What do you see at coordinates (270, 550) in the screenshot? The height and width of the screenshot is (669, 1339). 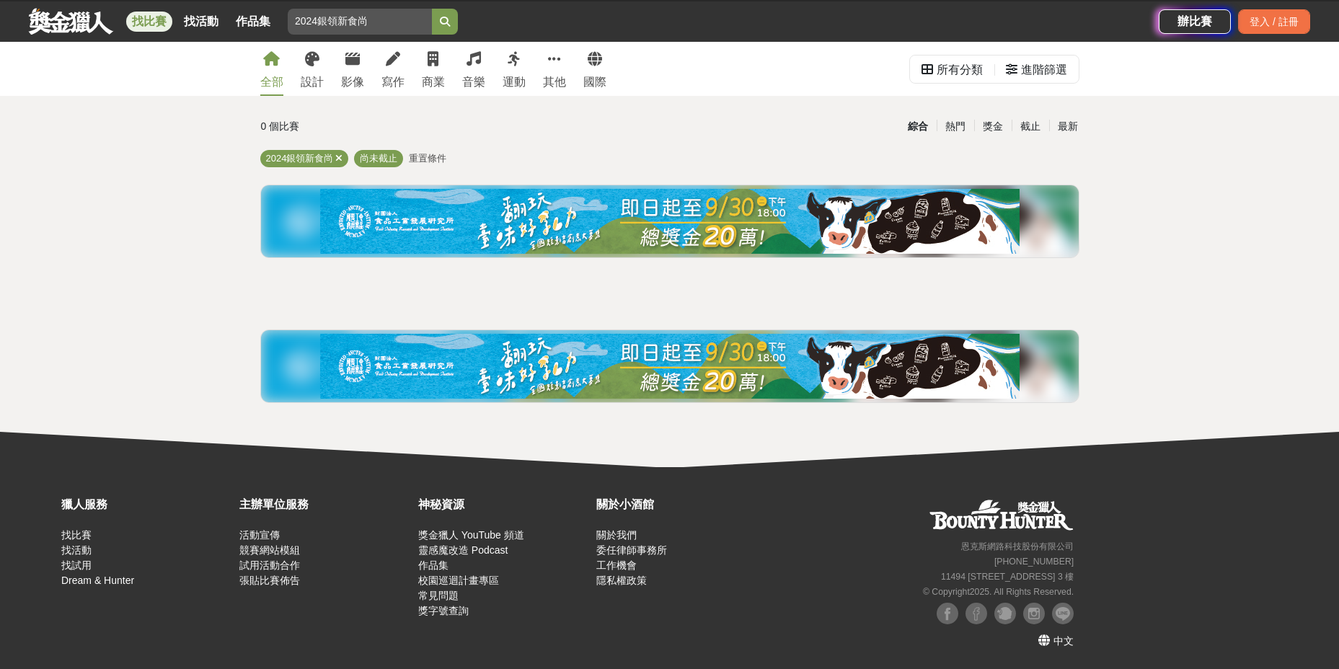 I see `a: 競賽網站模組` at bounding box center [270, 550].